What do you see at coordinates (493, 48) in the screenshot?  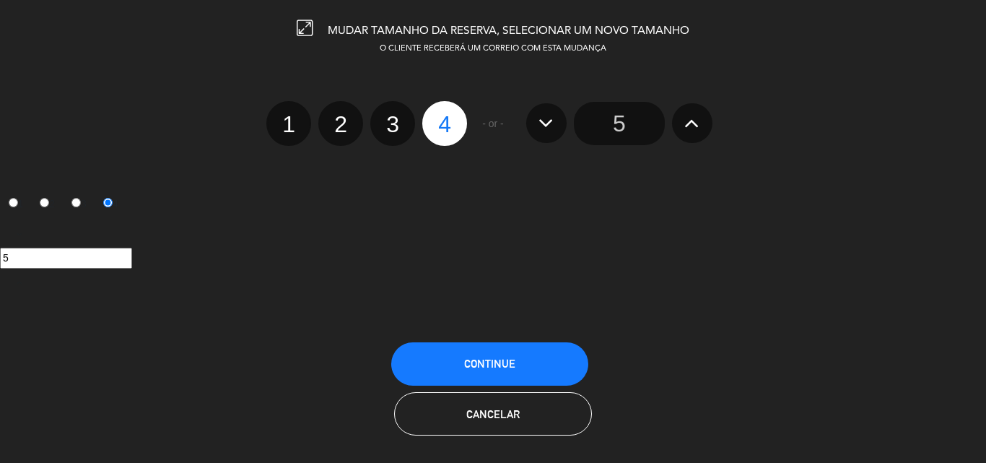 I see `span: O CLIENTE RECEBERÁ UM CORREIO COM ESTA MUDANÇA` at bounding box center [493, 48].